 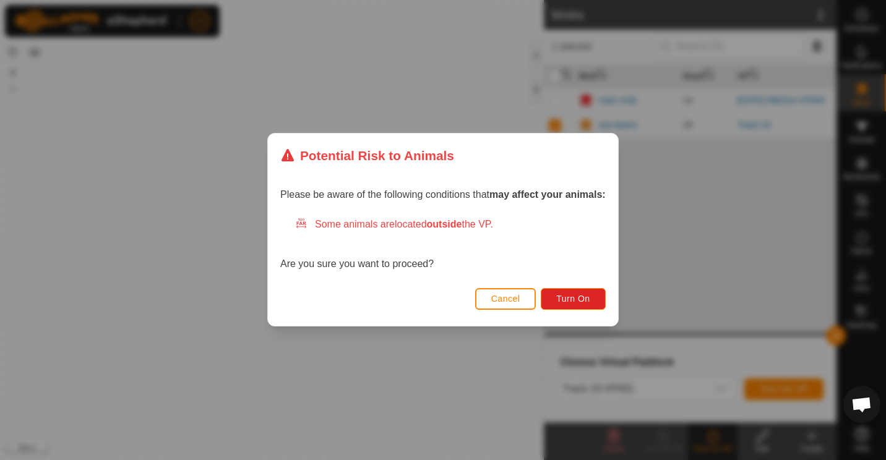 What do you see at coordinates (450, 225) in the screenshot?
I see `div: Some animals are` at bounding box center [450, 225].